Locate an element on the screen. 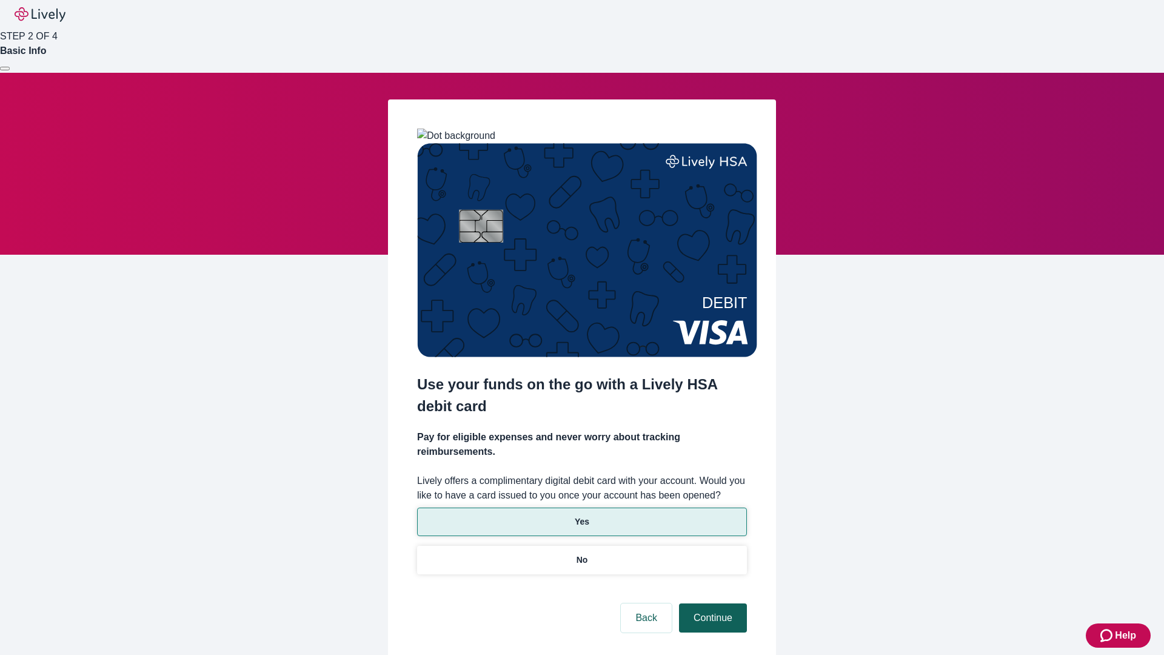  img: Debit card is located at coordinates (587, 250).